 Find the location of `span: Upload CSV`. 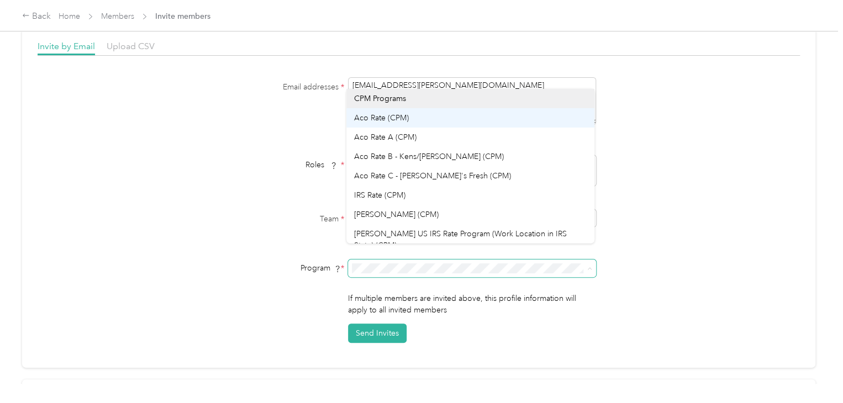

span: Upload CSV is located at coordinates (130, 46).